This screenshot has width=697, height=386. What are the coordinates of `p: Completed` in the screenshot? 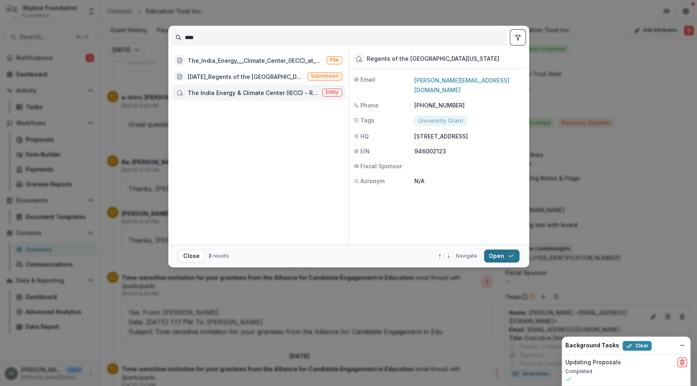 It's located at (626, 372).